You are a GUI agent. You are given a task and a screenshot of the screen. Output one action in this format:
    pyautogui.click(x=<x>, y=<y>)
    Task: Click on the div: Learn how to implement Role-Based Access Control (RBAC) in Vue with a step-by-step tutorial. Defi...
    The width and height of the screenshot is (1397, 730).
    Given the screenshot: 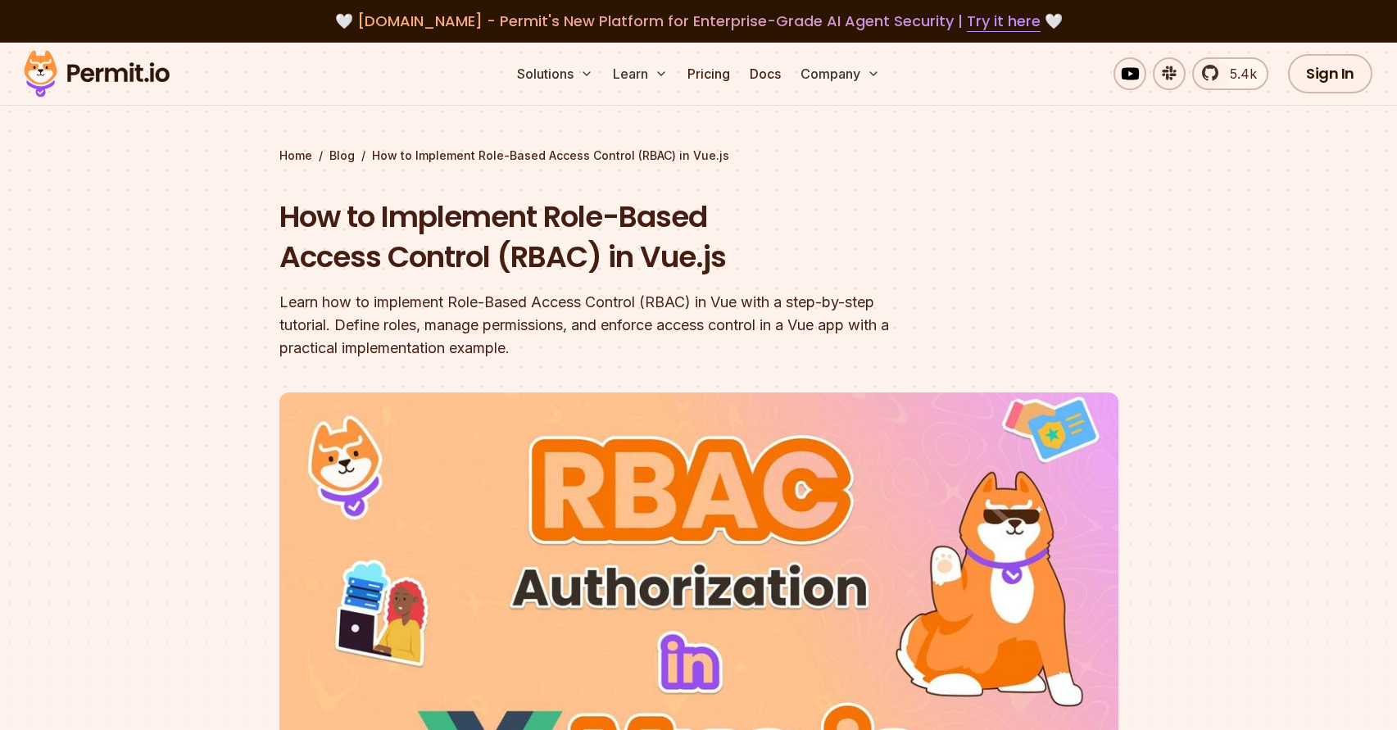 What is the action you would take?
    pyautogui.click(x=594, y=325)
    